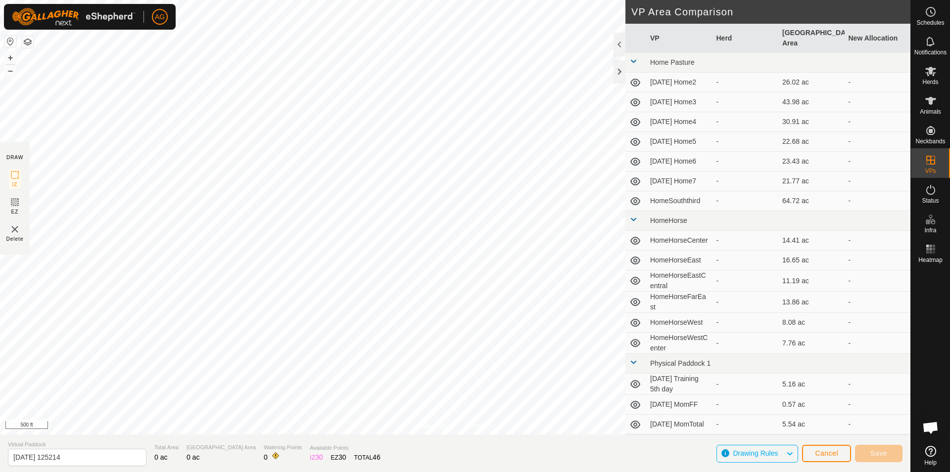 Image resolution: width=950 pixels, height=472 pixels. I want to click on td: 26.02 ac, so click(811, 83).